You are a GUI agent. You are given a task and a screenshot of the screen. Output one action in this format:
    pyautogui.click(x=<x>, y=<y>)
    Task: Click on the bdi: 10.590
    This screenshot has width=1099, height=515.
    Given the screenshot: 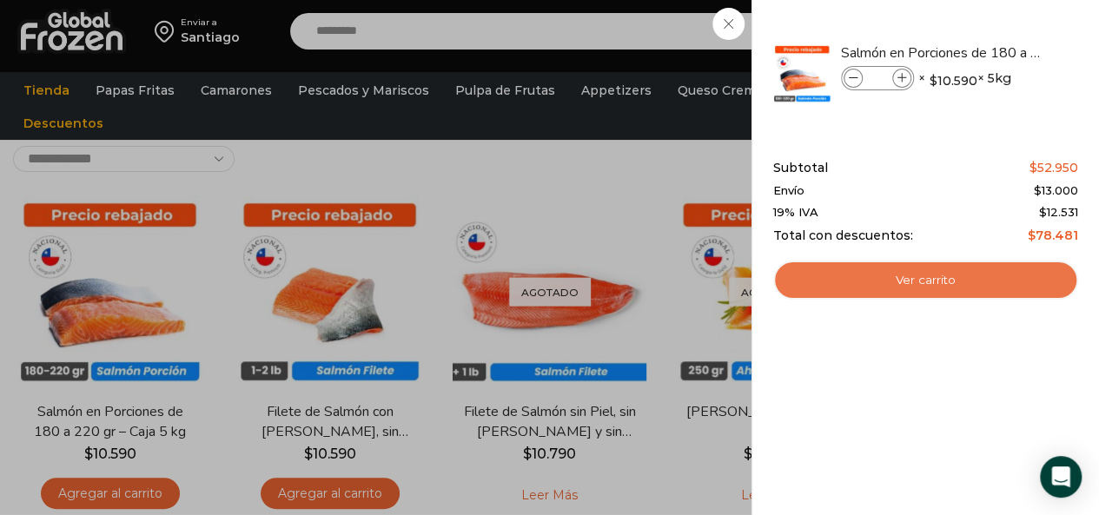 What is the action you would take?
    pyautogui.click(x=953, y=81)
    